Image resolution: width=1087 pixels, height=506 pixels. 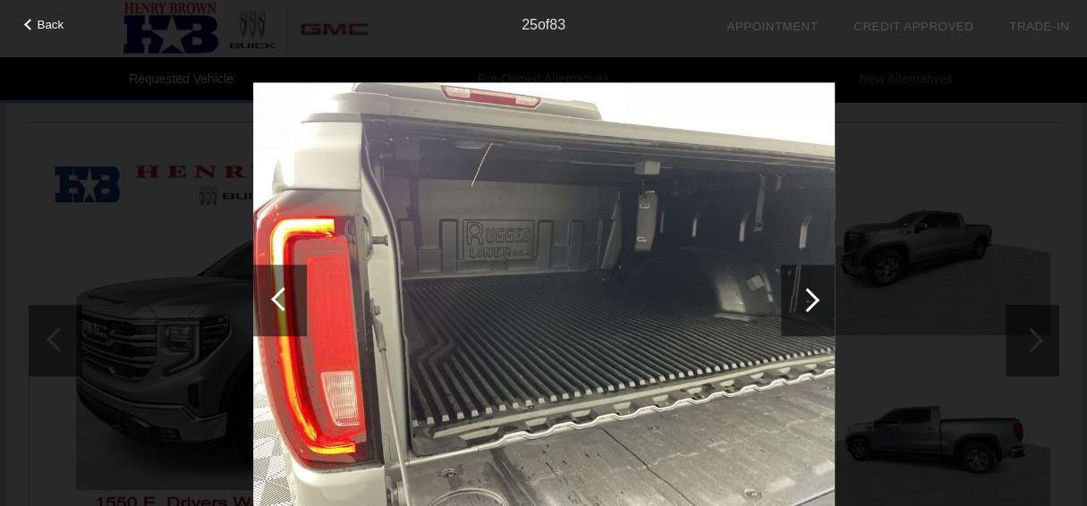 I want to click on a: Credit Approved, so click(x=913, y=26).